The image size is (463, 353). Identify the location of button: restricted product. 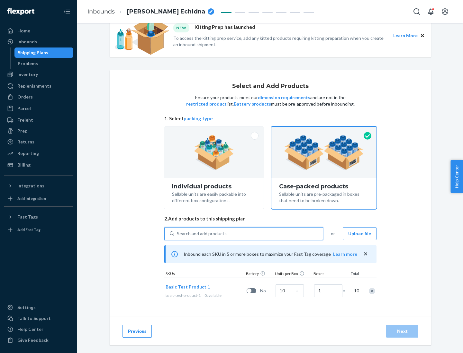
(206, 104).